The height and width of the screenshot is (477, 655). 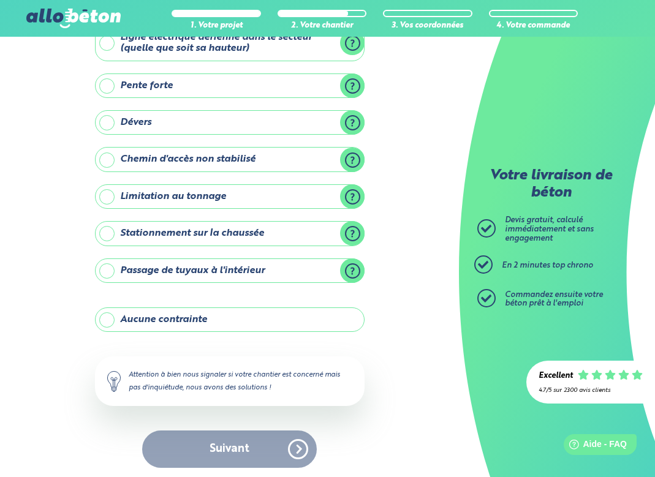 What do you see at coordinates (533, 26) in the screenshot?
I see `div: 4. Votre commande` at bounding box center [533, 26].